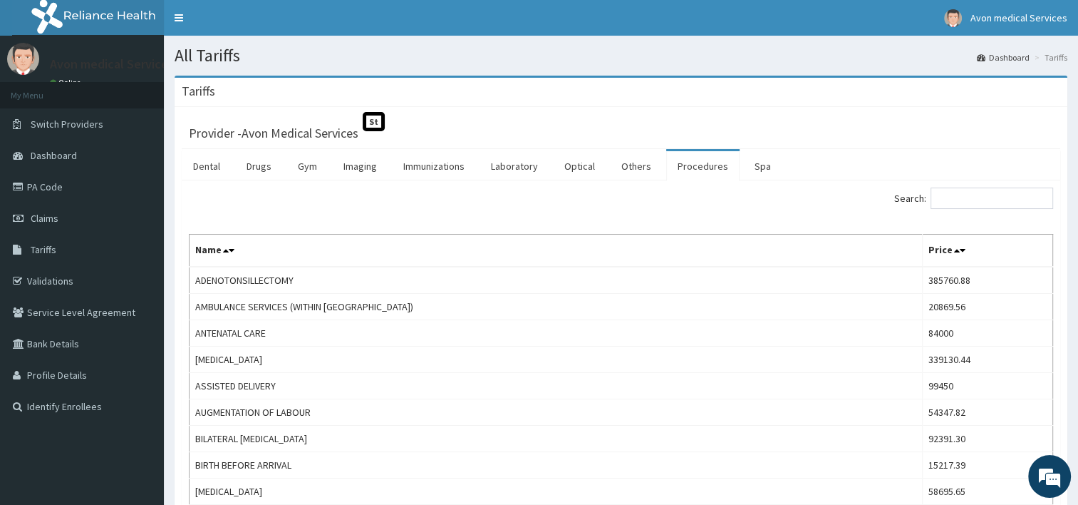  I want to click on td: ADENOTONSILLECTOMY, so click(556, 280).